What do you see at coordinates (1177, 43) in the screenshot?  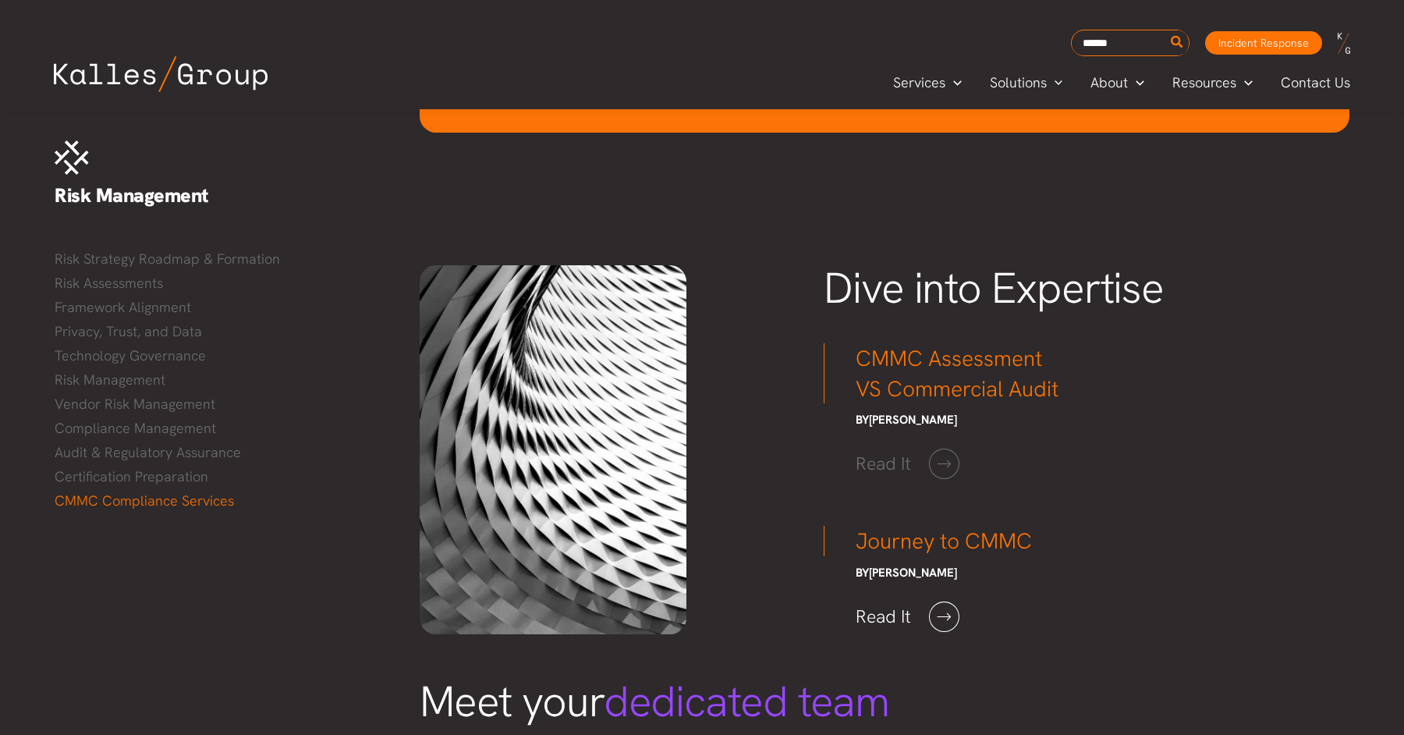 I see `button: Search` at bounding box center [1177, 43].